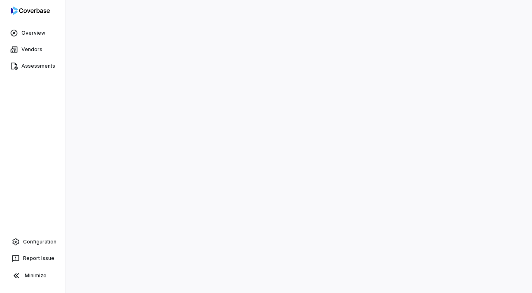 The image size is (532, 293). What do you see at coordinates (30, 11) in the screenshot?
I see `img: logo-D7KZi-bG.svg` at bounding box center [30, 11].